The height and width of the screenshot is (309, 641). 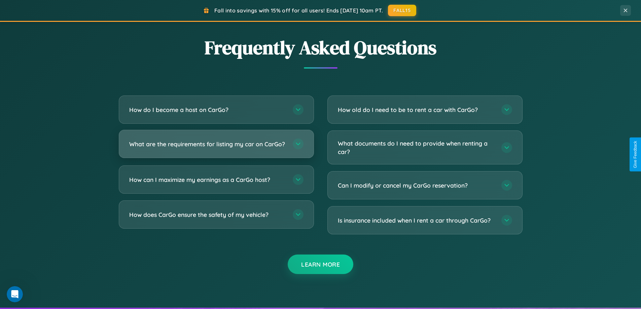 What do you see at coordinates (416, 110) in the screenshot?
I see `h3: How old do I need to be to rent a car with CarGo?` at bounding box center [416, 110].